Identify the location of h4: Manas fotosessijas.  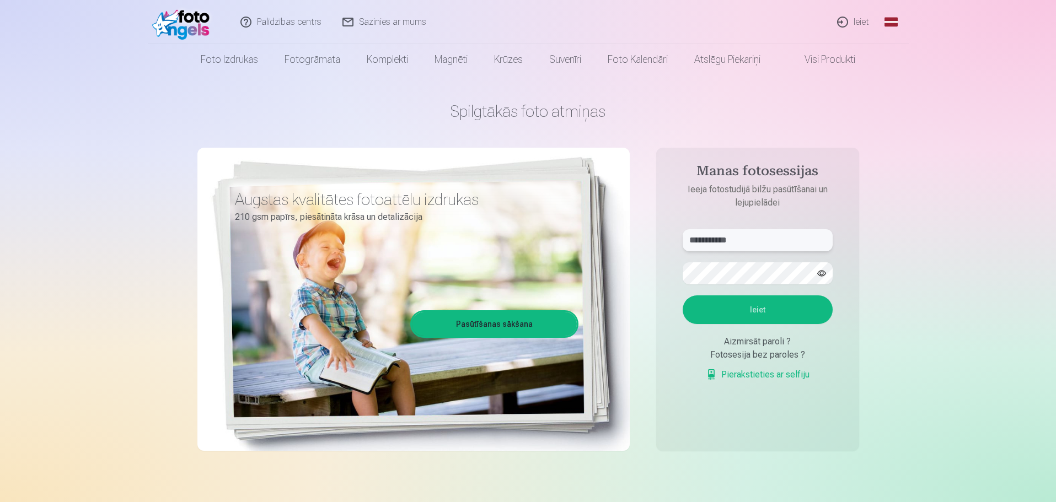
(758, 173).